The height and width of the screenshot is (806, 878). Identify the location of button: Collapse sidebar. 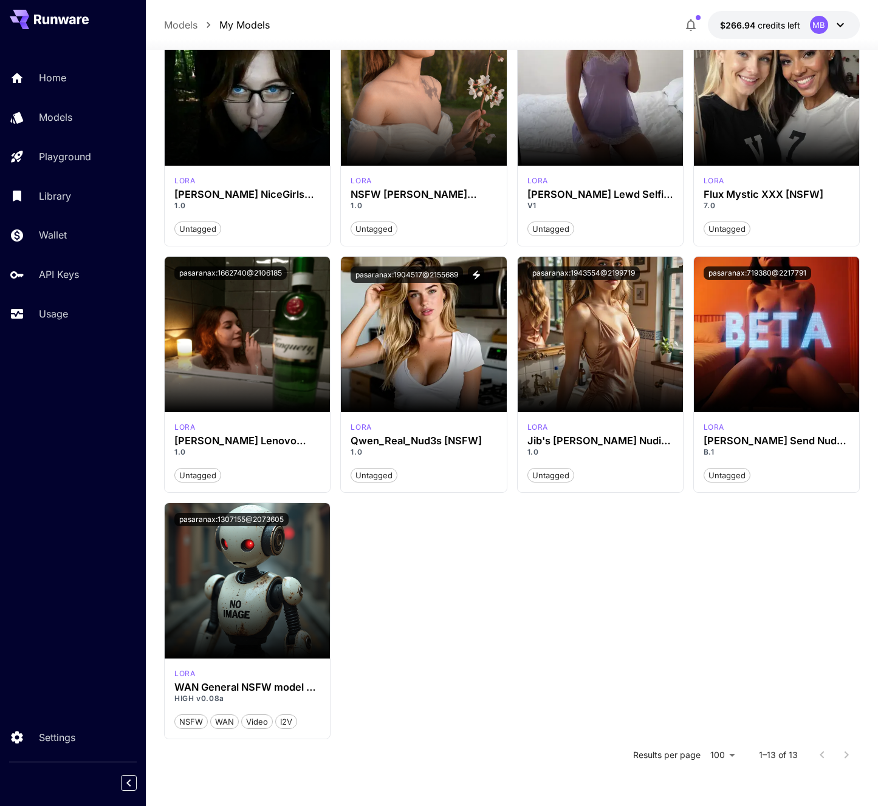
(129, 783).